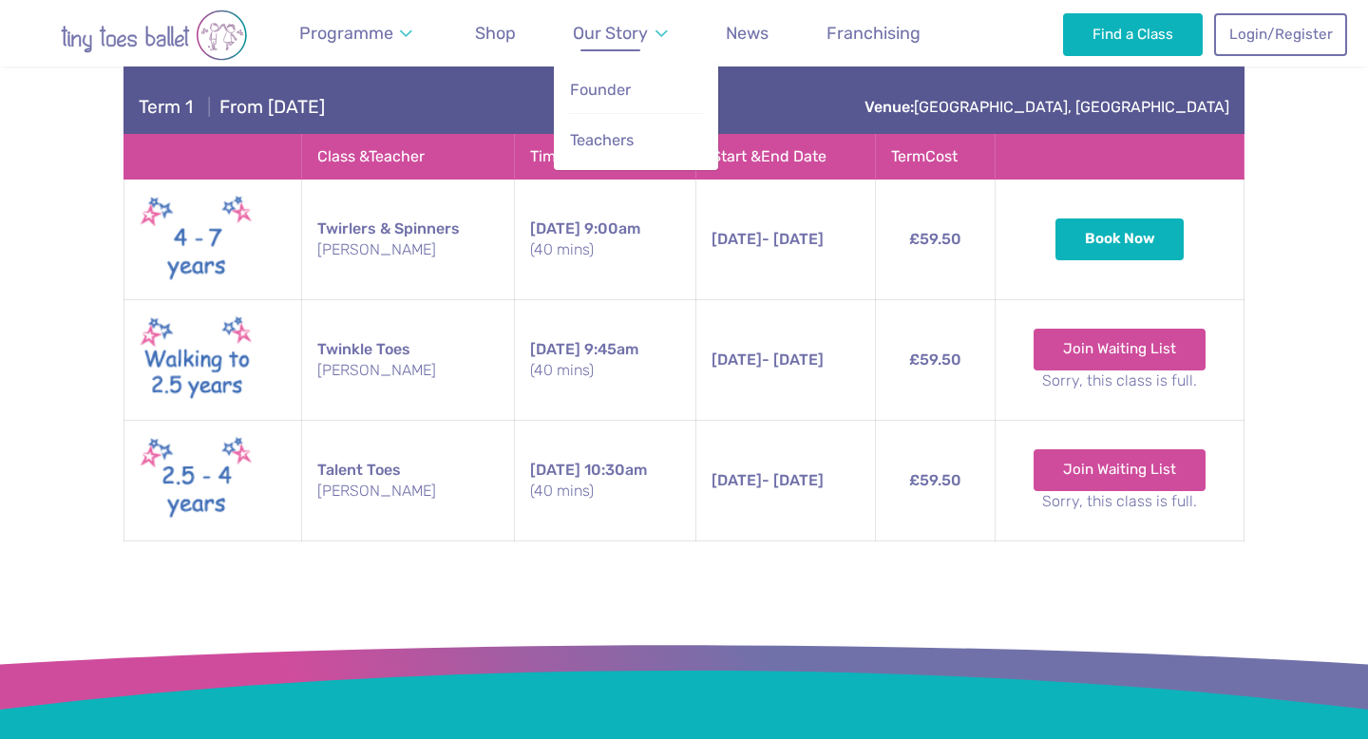 The image size is (1368, 739). Describe the element at coordinates (605, 480) in the screenshot. I see `td: 10:30am` at that location.